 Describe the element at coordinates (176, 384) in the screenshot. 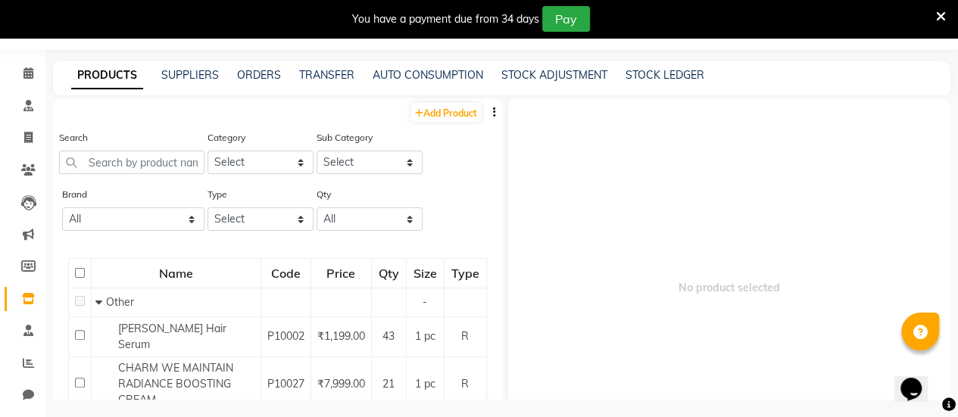

I see `span: CHARM WE MAINTAIN RADIANCE BOOSTING CREAM` at that location.